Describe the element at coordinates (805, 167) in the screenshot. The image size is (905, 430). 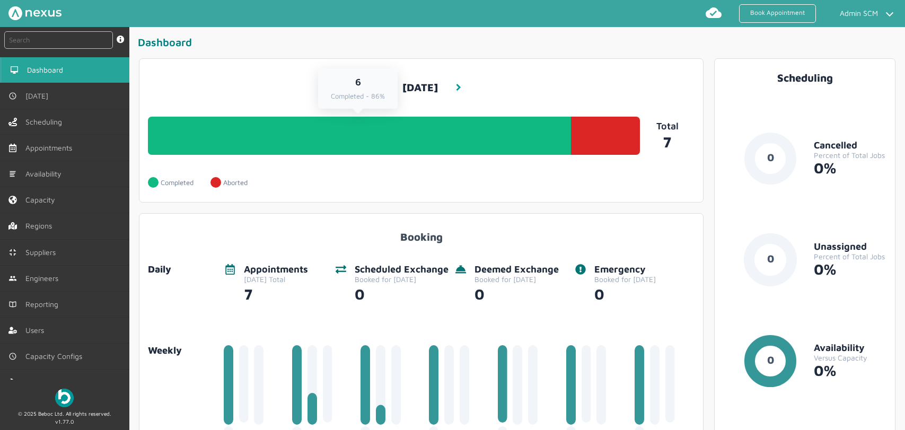
I see `a: 0CancelledPercent of Total Jobs0%` at that location.